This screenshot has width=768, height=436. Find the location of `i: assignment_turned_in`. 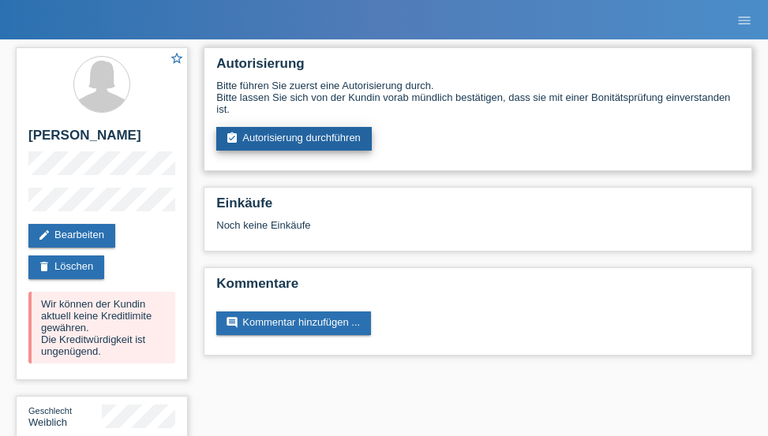

i: assignment_turned_in is located at coordinates (232, 138).